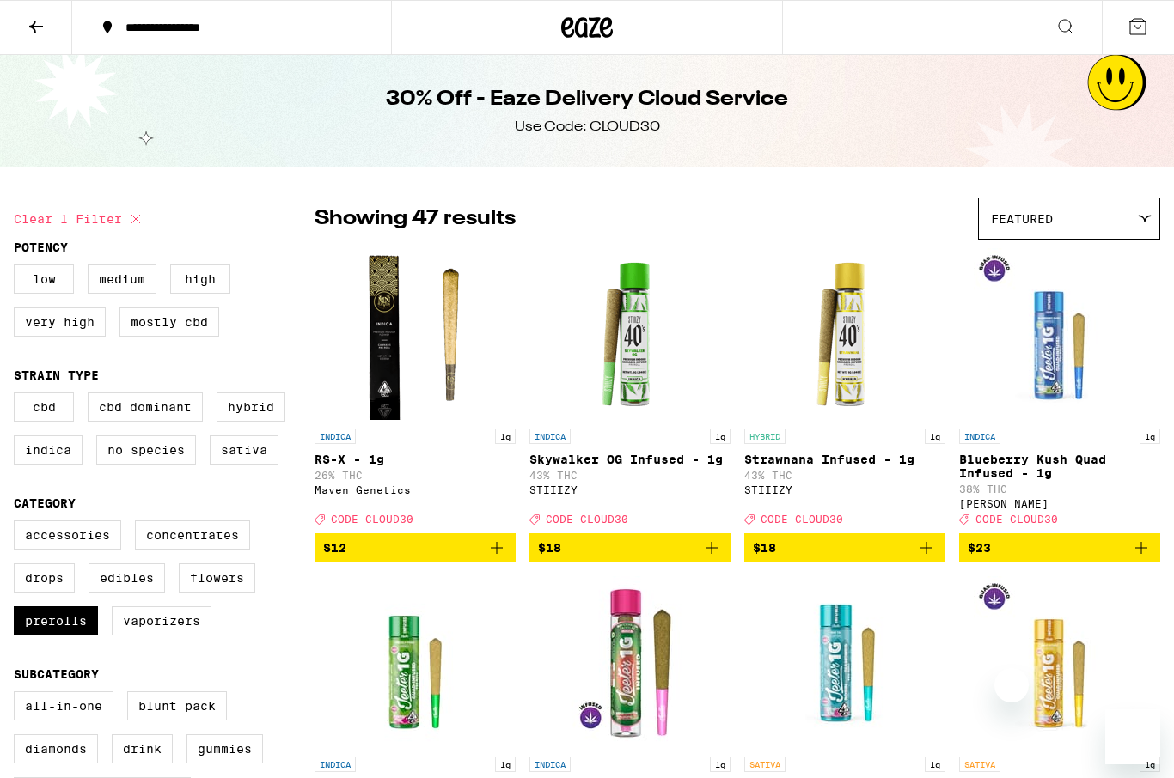 The width and height of the screenshot is (1174, 778). I want to click on a: Open page for RS-X - 1g from Maven Genetics, so click(415, 391).